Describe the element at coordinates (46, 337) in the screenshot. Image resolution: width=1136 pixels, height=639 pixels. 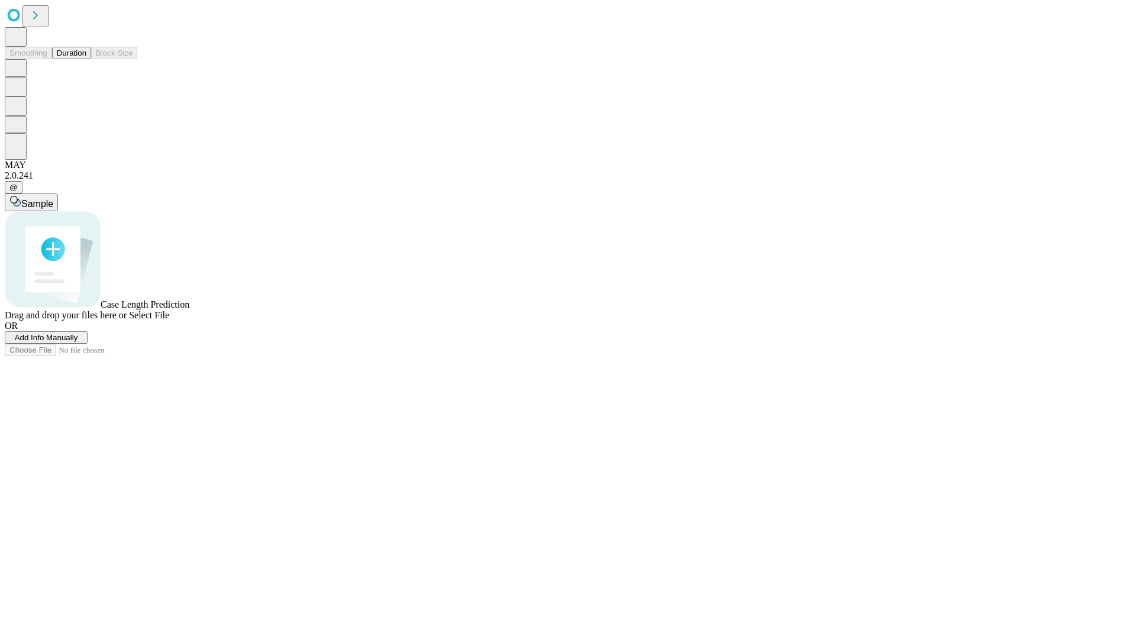
I see `button: Add Info Manually` at that location.